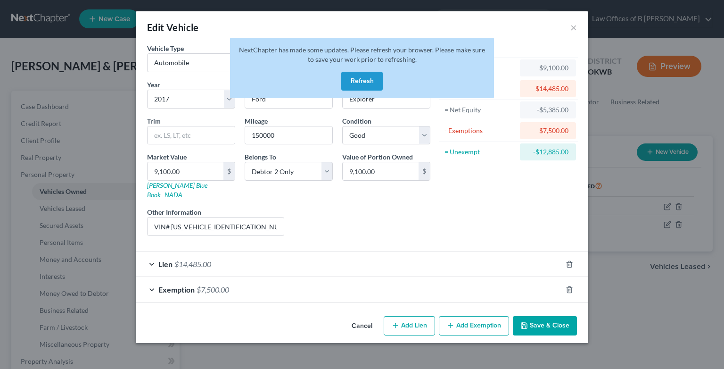  Describe the element at coordinates (480, 152) in the screenshot. I see `div: = Unexempt` at that location.